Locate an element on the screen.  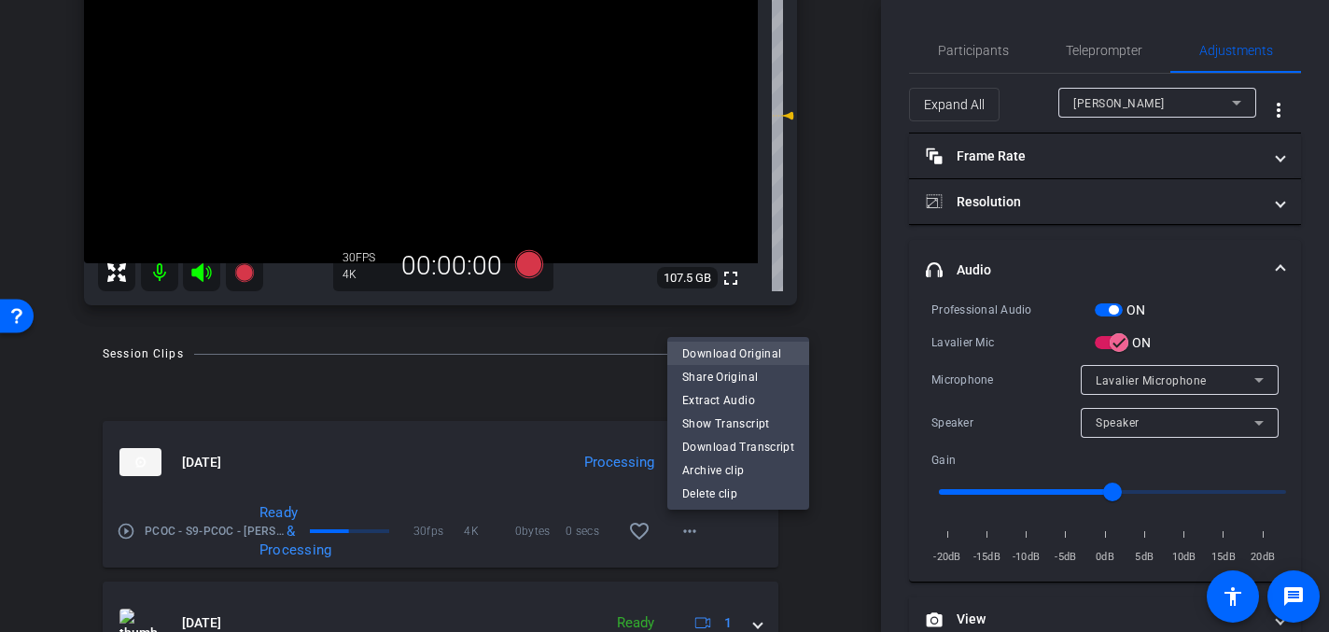
span: Delete clip is located at coordinates (738, 493).